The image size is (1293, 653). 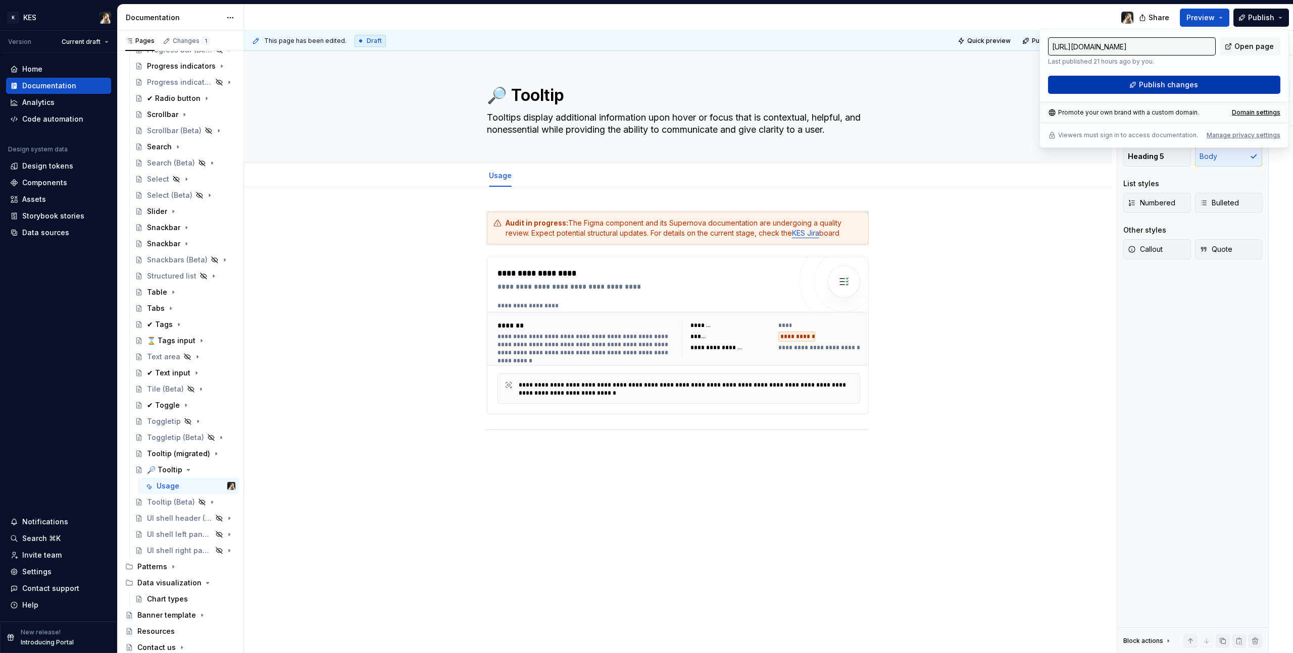 What do you see at coordinates (171, 341) in the screenshot?
I see `div: ⌛ Tags input` at bounding box center [171, 341].